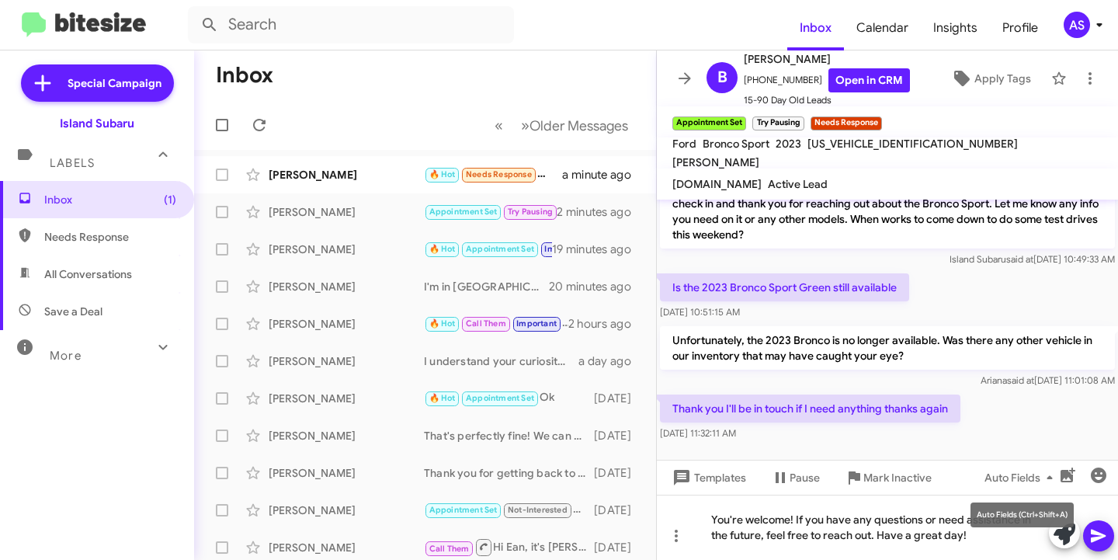  I want to click on p: Unfortunately, the 2023 Bronco is no longer available. Was there any other vehicle in our invento..., so click(888, 348).